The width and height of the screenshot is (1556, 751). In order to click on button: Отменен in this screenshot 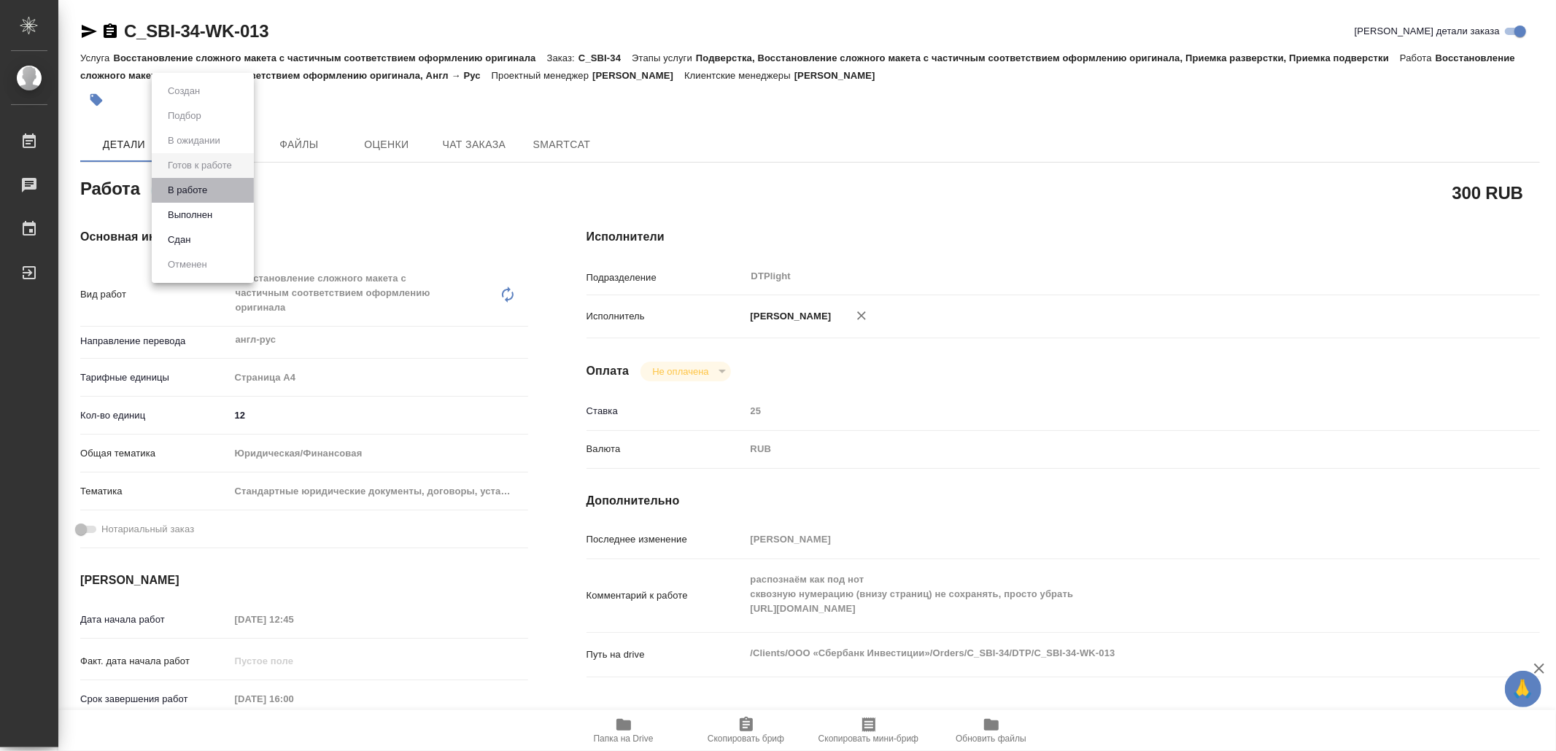, I will do `click(187, 265)`.